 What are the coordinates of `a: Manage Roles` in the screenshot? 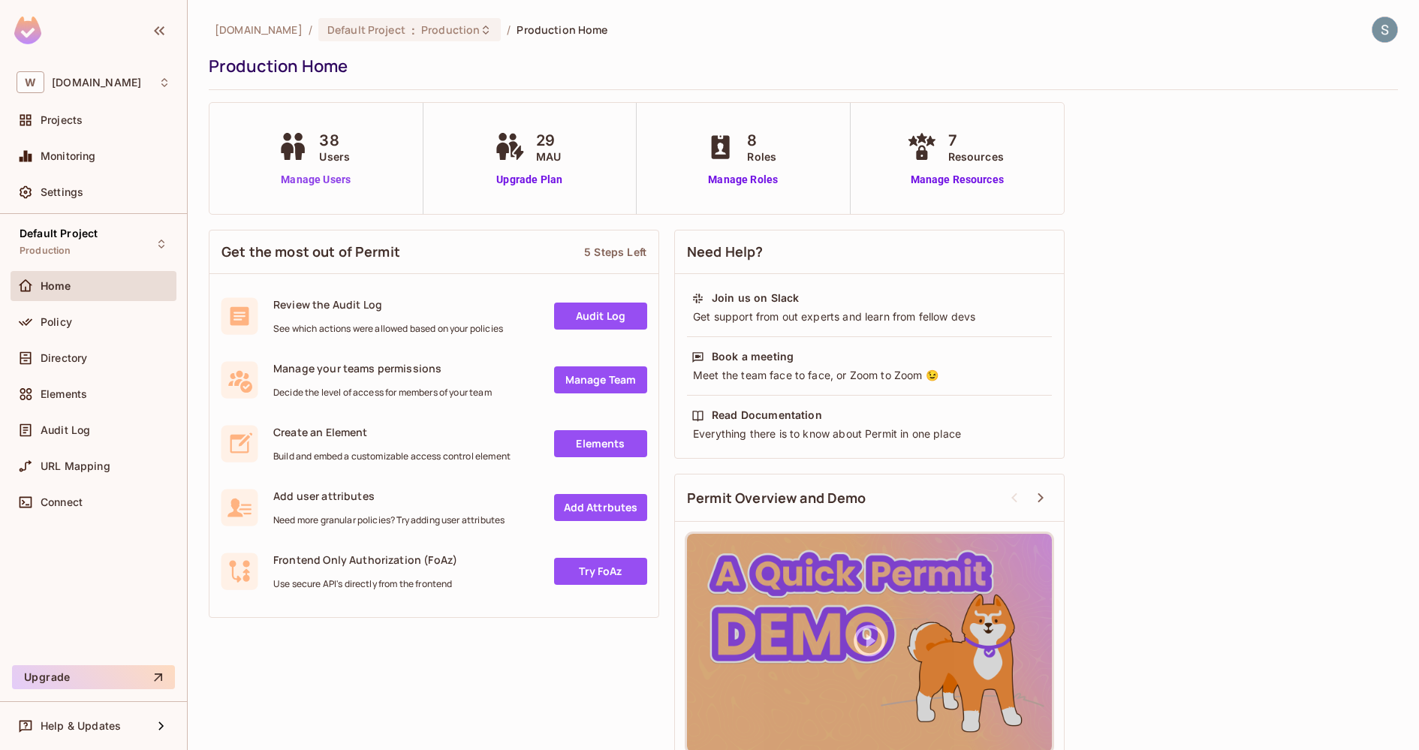 It's located at (743, 179).